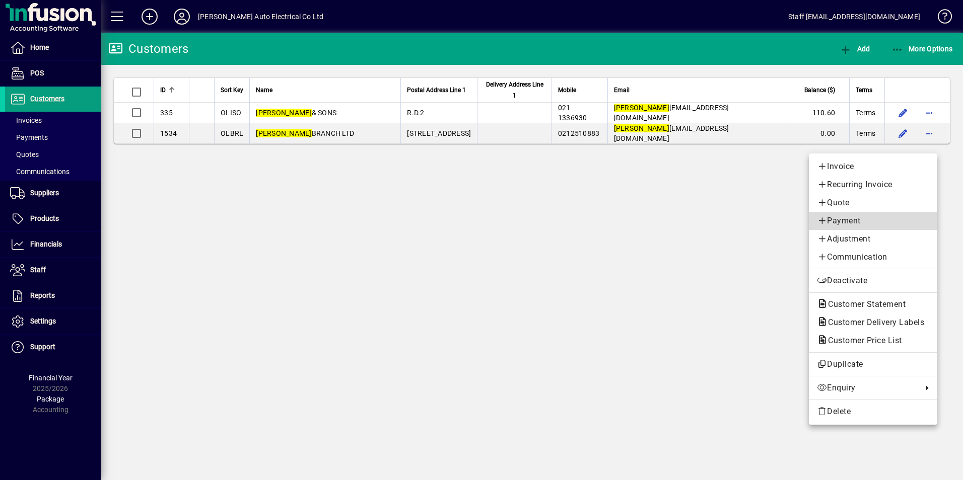 The image size is (963, 480). Describe the element at coordinates (873, 203) in the screenshot. I see `span: Quote` at that location.